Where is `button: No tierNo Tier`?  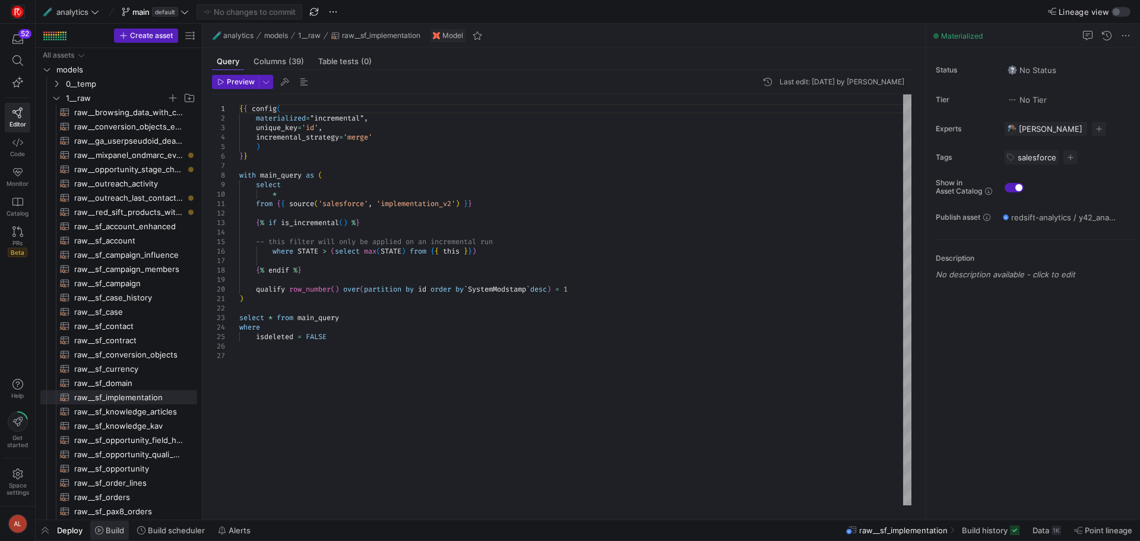 button: No tierNo Tier is located at coordinates (1027, 100).